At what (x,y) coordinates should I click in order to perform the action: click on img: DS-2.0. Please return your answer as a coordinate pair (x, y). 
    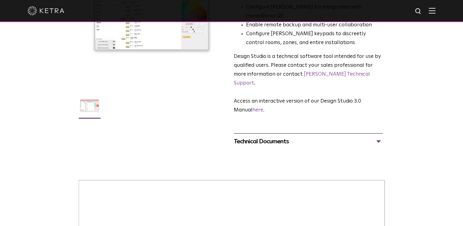
    Looking at the image, I should click on (89, 108).